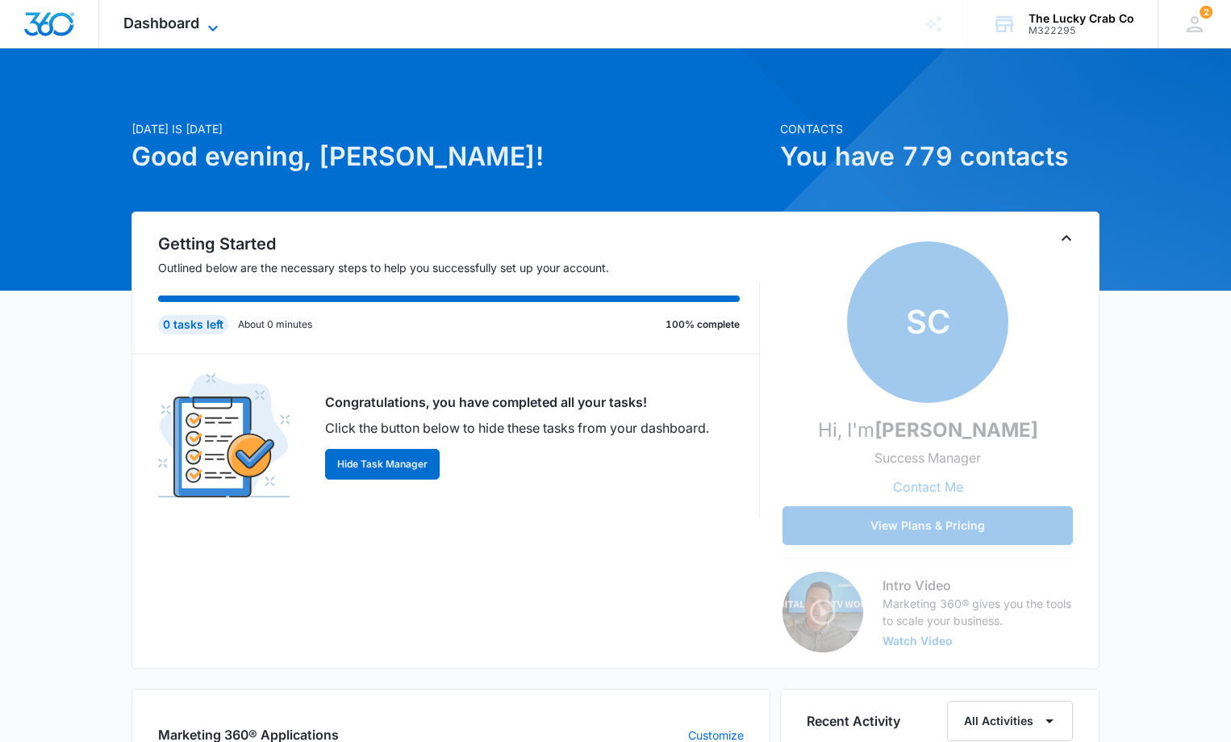  What do you see at coordinates (854, 721) in the screenshot?
I see `h6: Recent Activity` at bounding box center [854, 721].